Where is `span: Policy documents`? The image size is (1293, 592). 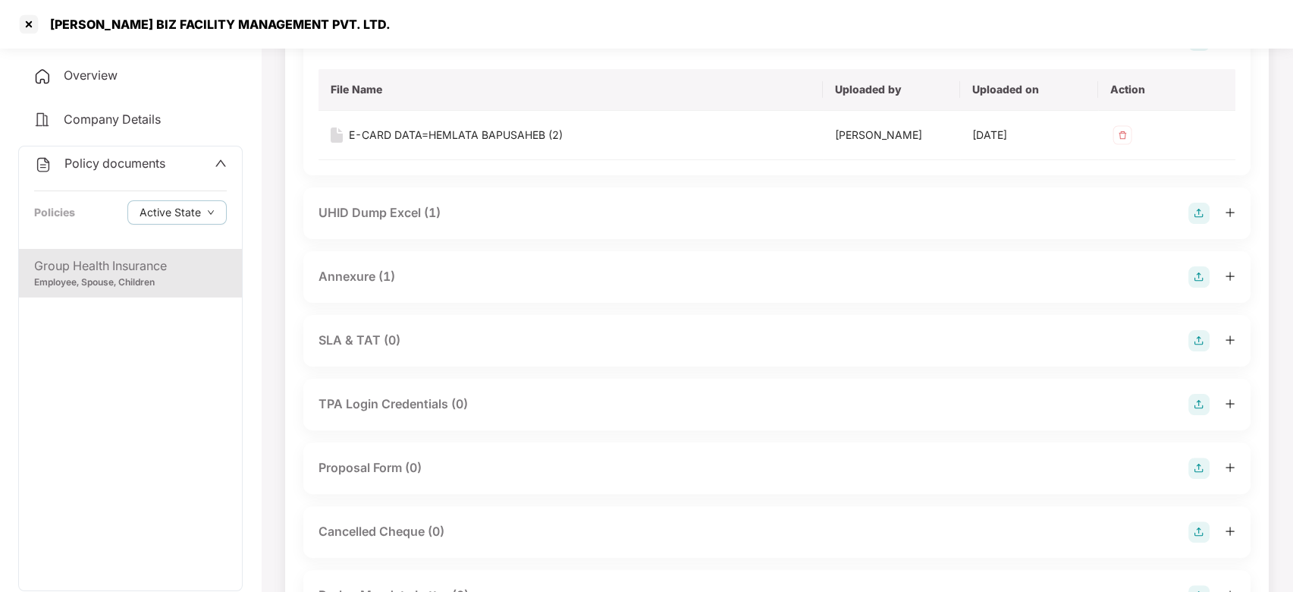 span: Policy documents is located at coordinates (115, 163).